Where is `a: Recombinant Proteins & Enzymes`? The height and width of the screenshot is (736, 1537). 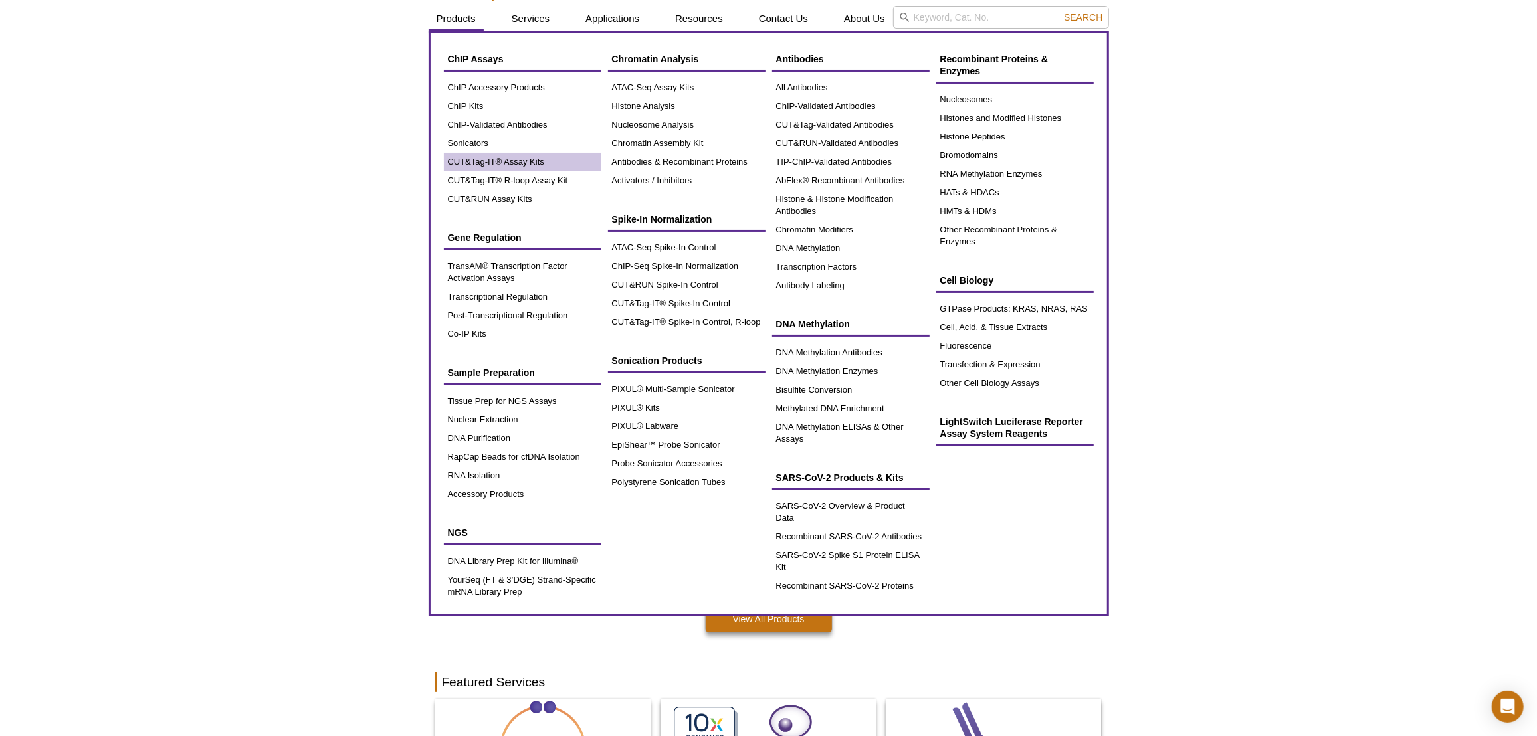 a: Recombinant Proteins & Enzymes is located at coordinates (1015, 65).